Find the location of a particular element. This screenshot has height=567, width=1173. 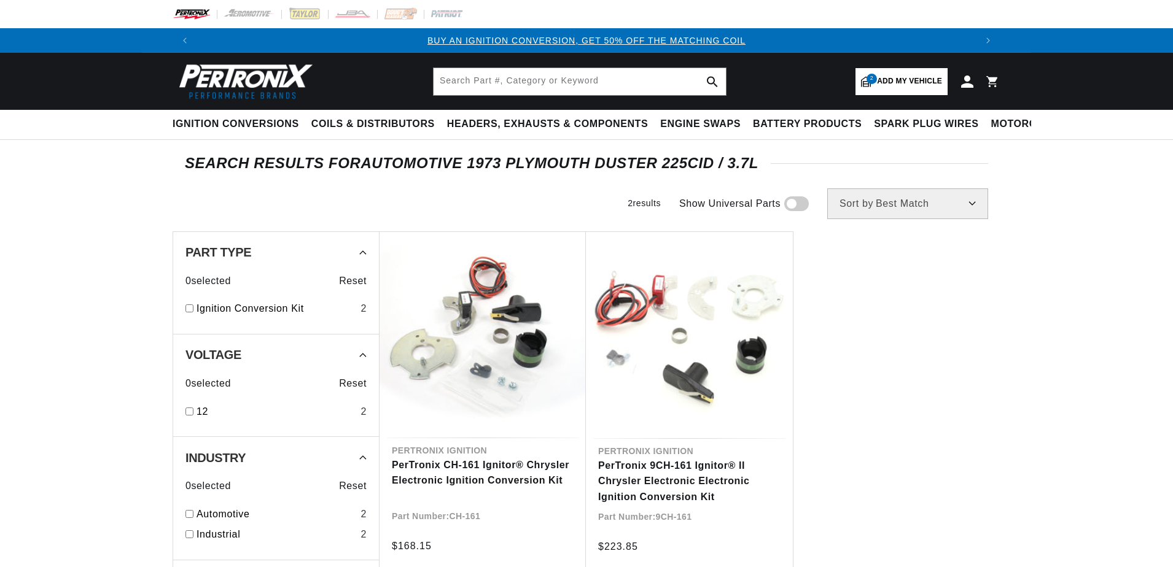

span: Motorcycle is located at coordinates (1027, 124).